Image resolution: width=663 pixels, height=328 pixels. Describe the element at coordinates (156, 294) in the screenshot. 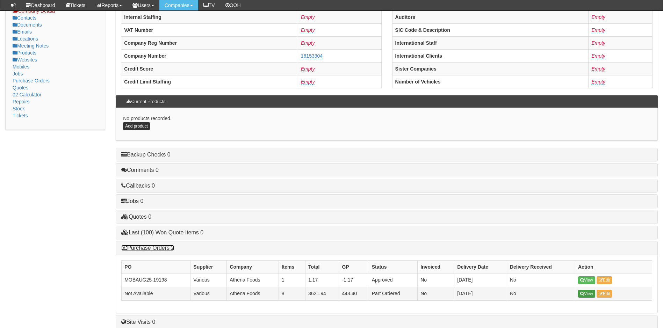

I see `td: Not Available` at that location.